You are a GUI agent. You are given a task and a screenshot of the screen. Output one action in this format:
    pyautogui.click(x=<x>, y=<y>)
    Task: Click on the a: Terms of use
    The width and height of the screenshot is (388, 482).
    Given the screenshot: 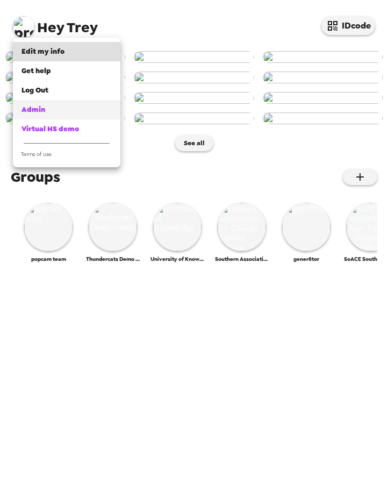 What is the action you would take?
    pyautogui.click(x=67, y=155)
    